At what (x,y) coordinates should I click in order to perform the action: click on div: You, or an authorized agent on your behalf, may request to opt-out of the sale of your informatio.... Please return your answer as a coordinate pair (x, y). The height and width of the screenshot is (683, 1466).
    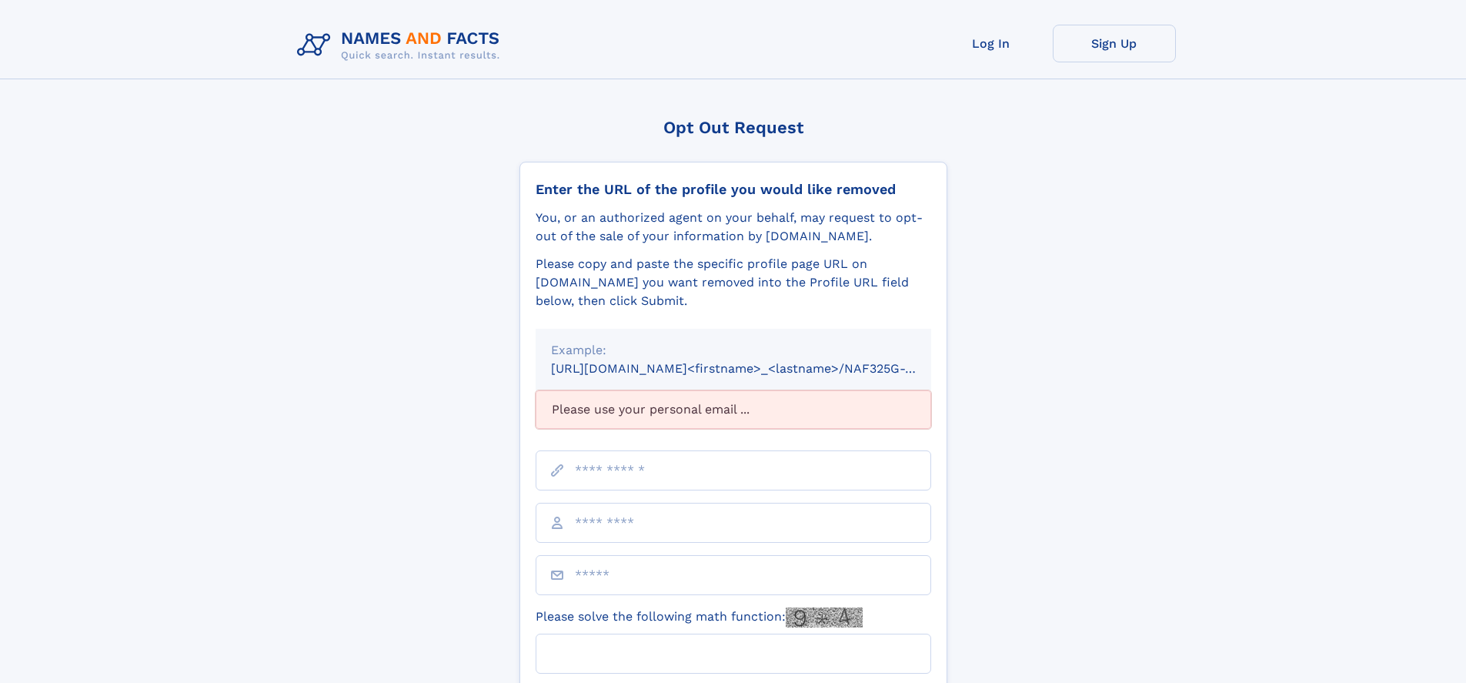
    Looking at the image, I should click on (734, 227).